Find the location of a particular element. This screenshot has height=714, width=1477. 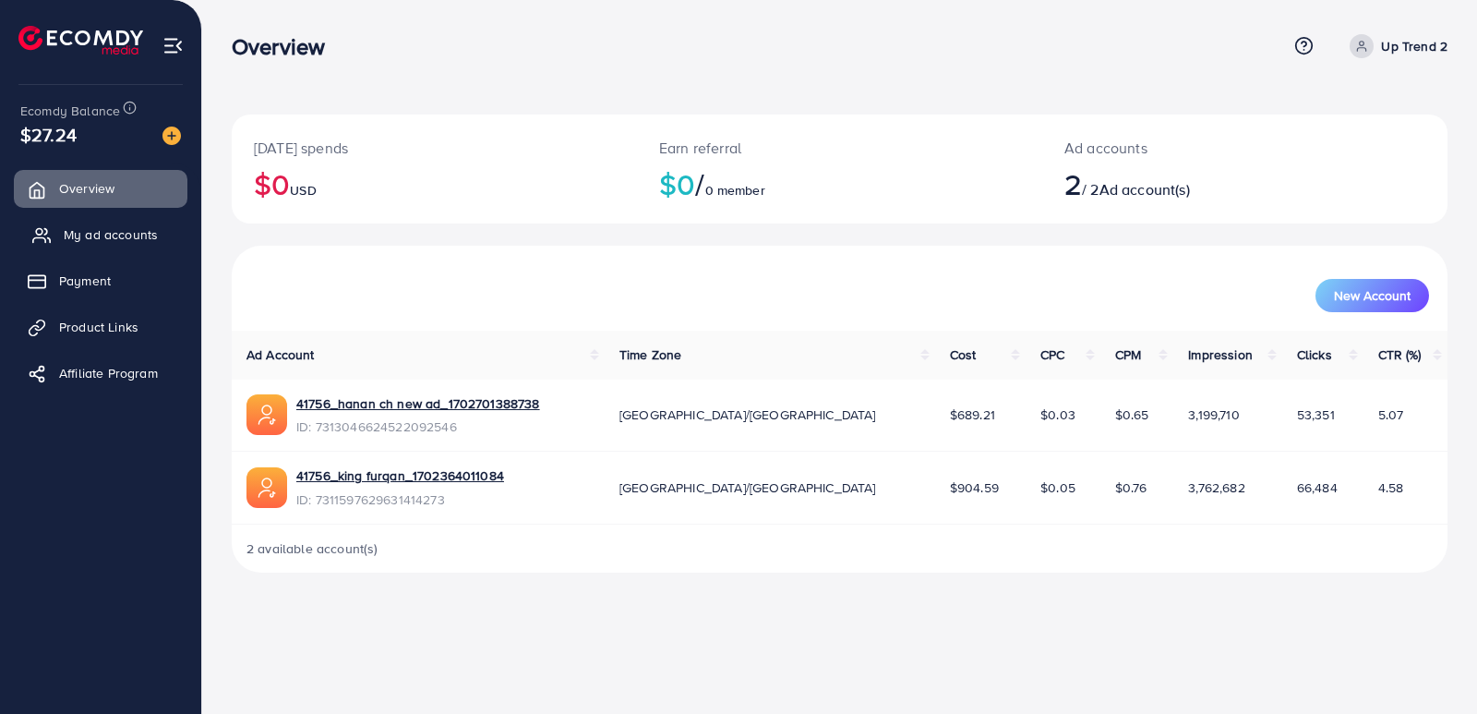

span: Clicks is located at coordinates (1315, 355).